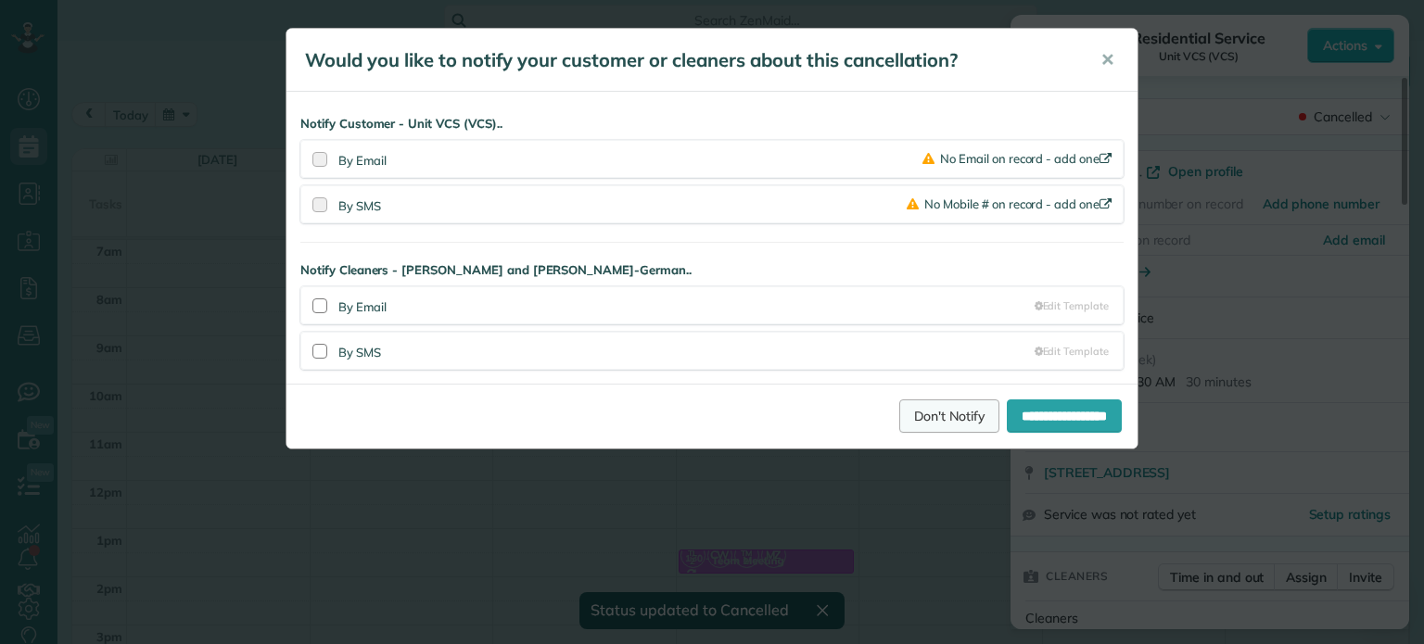  I want to click on a: No Mobile # on record - add one, so click(1011, 204).